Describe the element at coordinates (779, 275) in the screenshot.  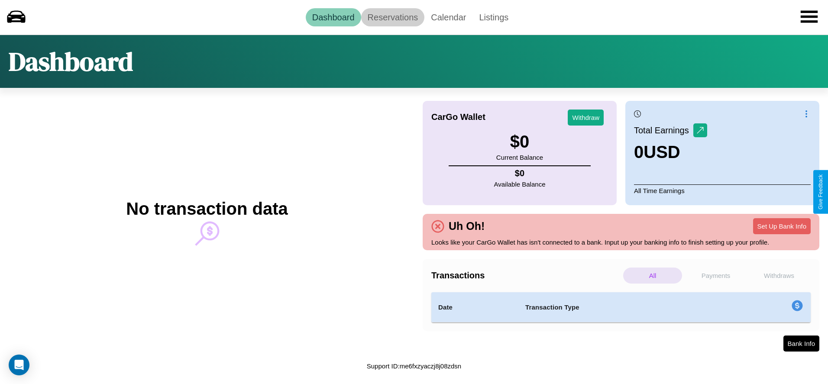
I see `p: Withdraws` at that location.